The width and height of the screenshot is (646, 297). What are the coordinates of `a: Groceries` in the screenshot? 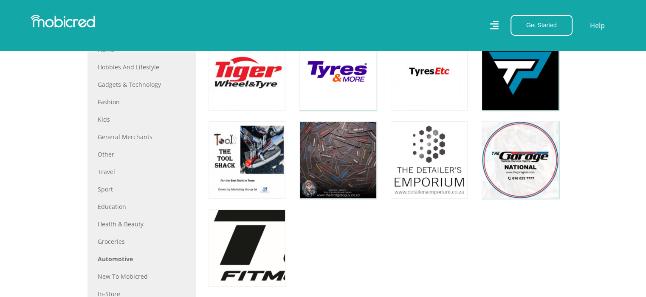 It's located at (141, 241).